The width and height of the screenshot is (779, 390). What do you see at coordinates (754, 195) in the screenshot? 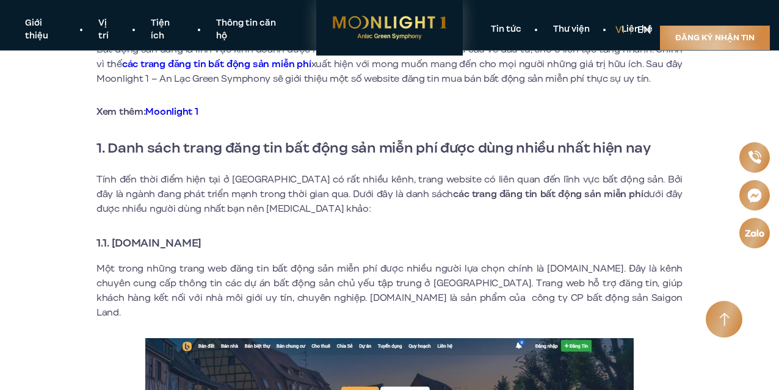
I see `img: Messenger icon` at bounding box center [754, 195].